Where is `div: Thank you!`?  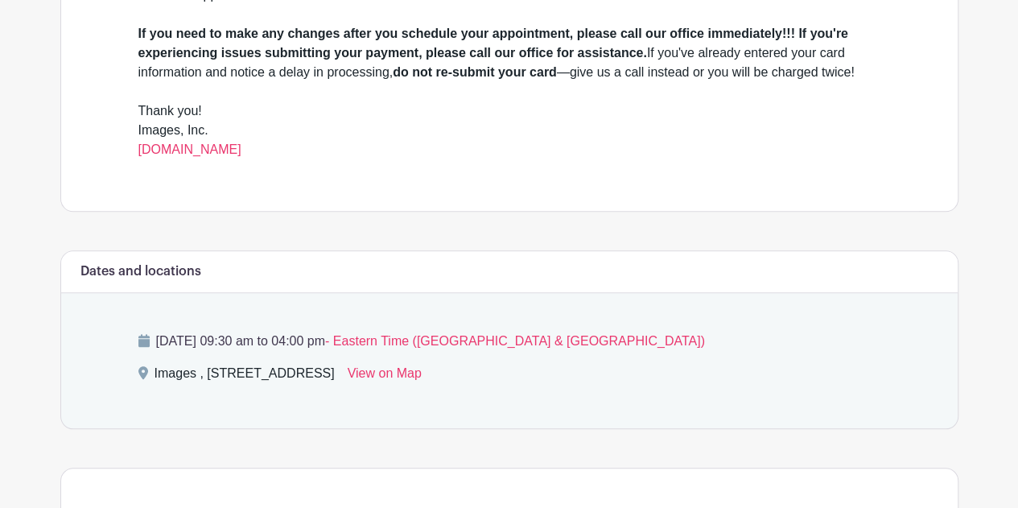 div: Thank you! is located at coordinates (509, 111).